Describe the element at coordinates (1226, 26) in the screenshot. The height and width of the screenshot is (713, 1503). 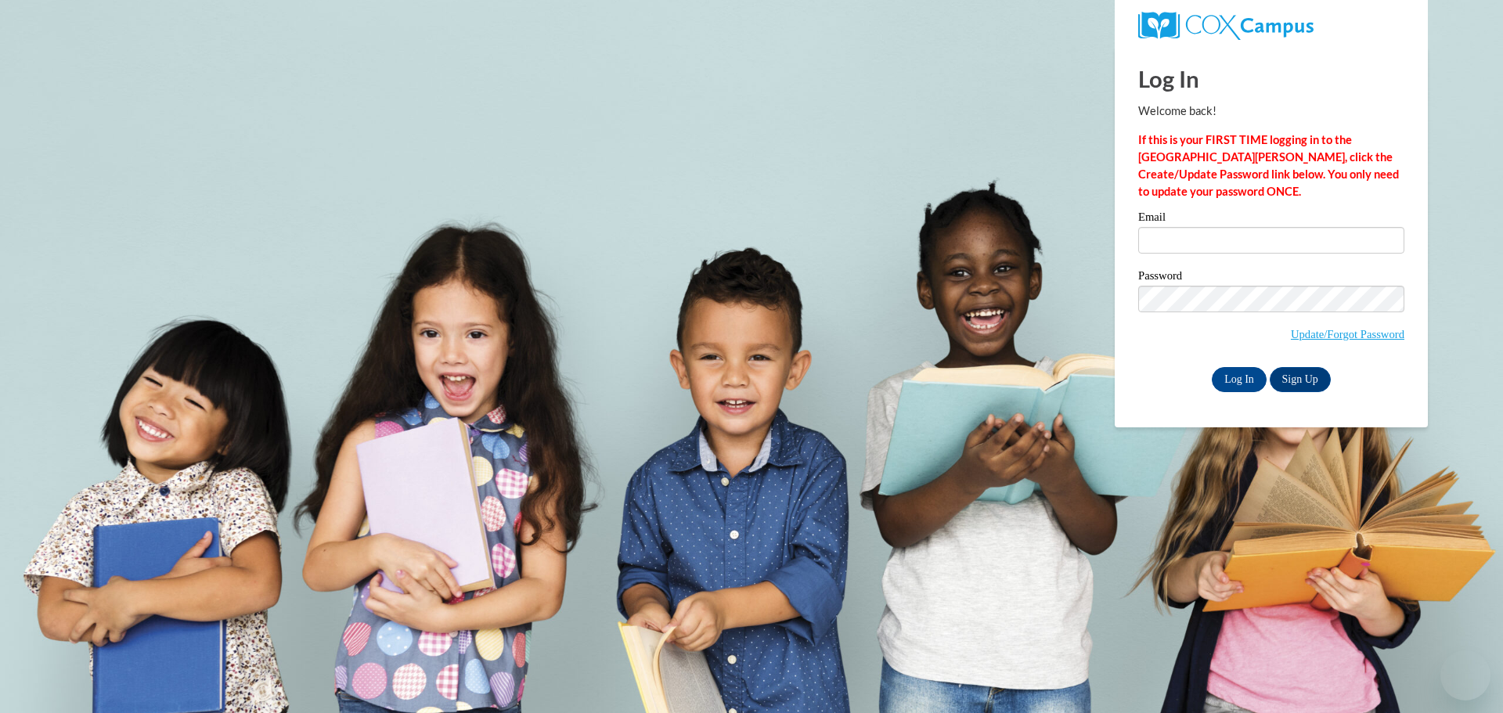
I see `img: COX Campus` at that location.